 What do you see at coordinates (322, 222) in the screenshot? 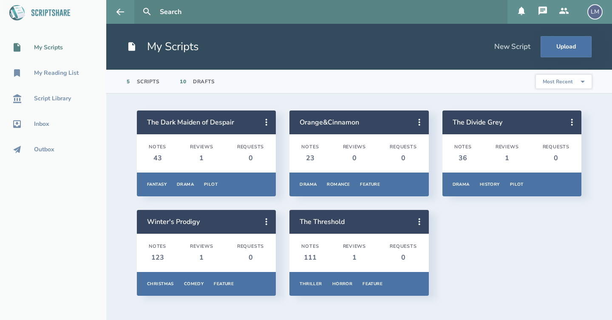
I see `a: The Threshold` at bounding box center [322, 222].